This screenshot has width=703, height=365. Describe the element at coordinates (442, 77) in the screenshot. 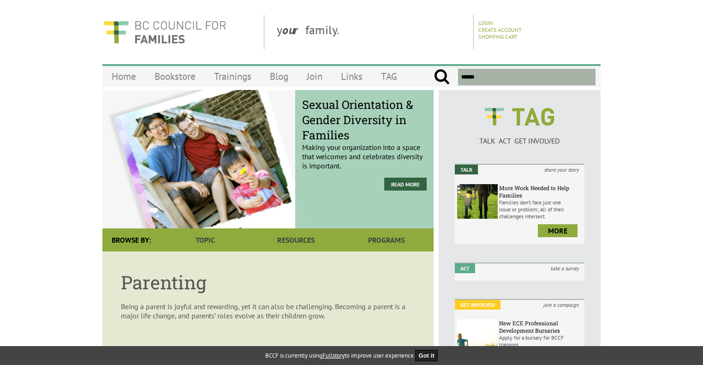

I see `input: Submit` at that location.